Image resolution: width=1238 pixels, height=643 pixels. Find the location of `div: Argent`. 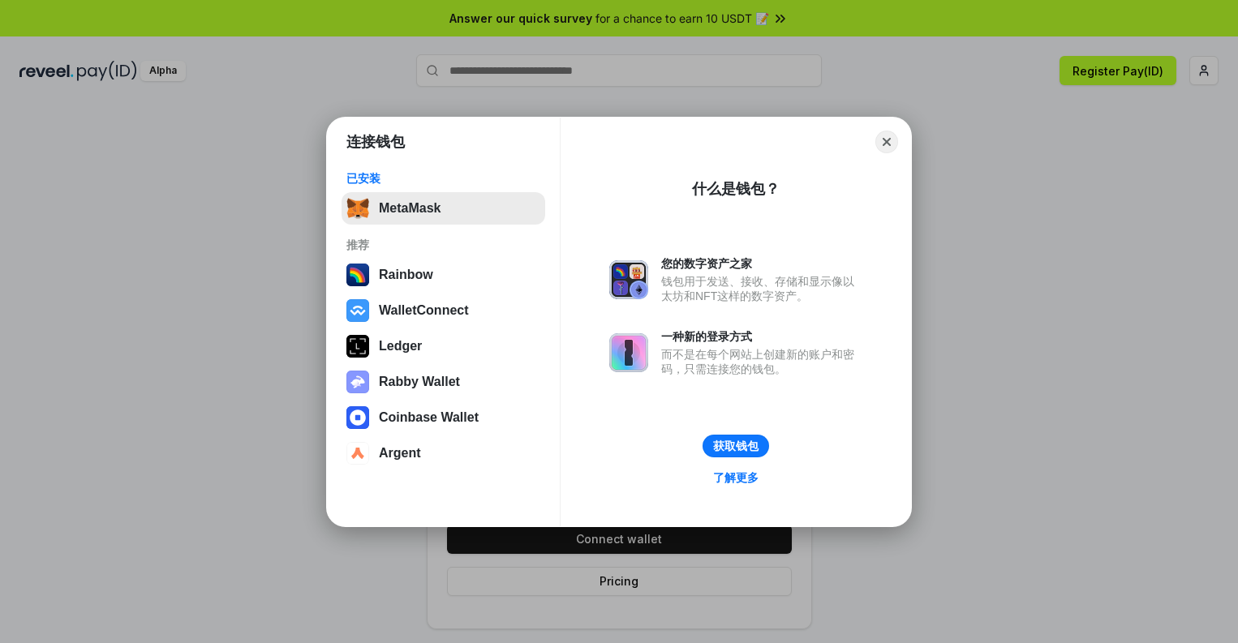

div: Argent is located at coordinates (400, 453).